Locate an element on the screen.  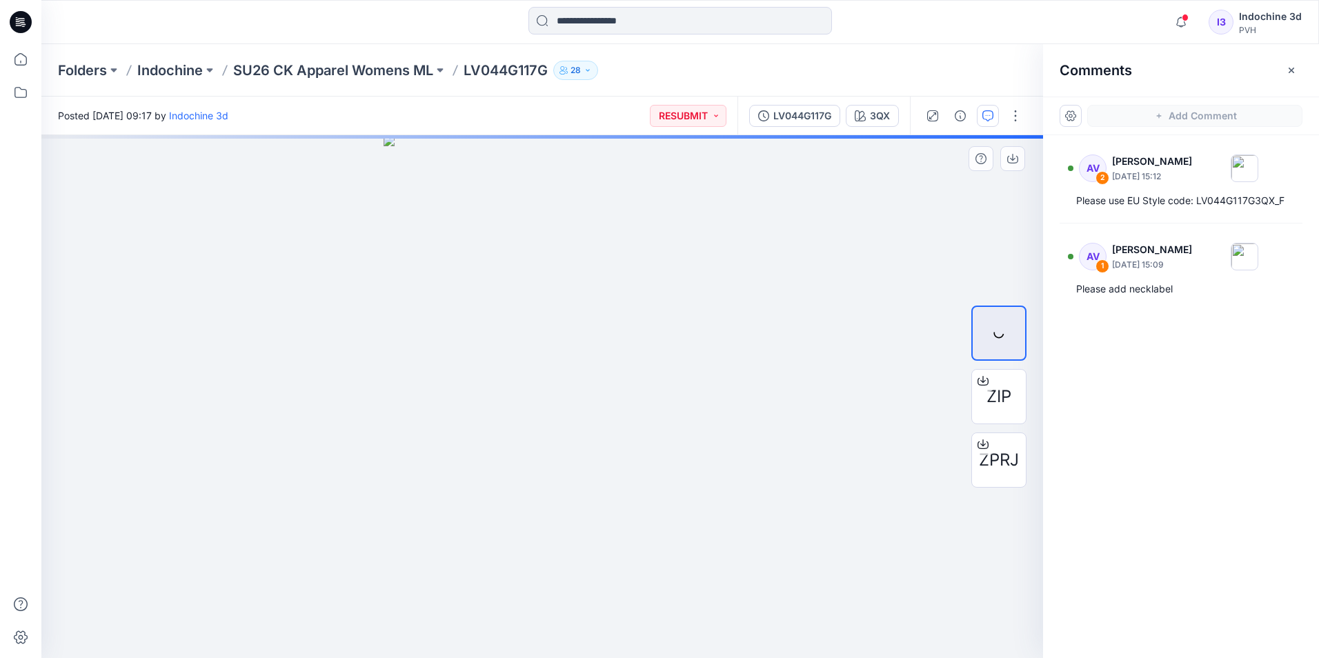
button: 3QX is located at coordinates (872, 116).